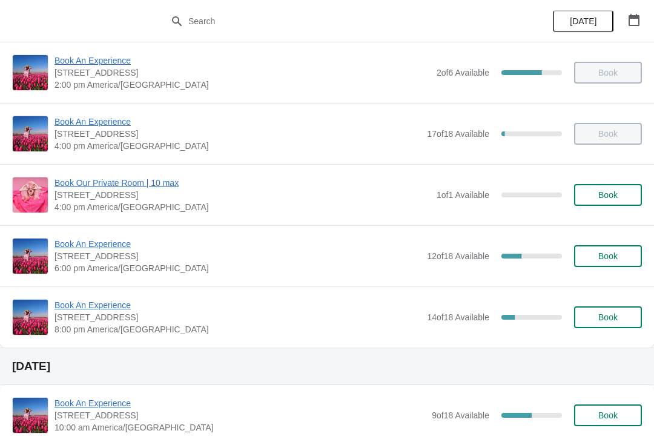 Image resolution: width=654 pixels, height=445 pixels. Describe the element at coordinates (30, 317) in the screenshot. I see `img: Book An Experience | 1815 North Milwaukee Avenue, Chicago, IL, USA | 8:00 pm America/Chicago` at that location.